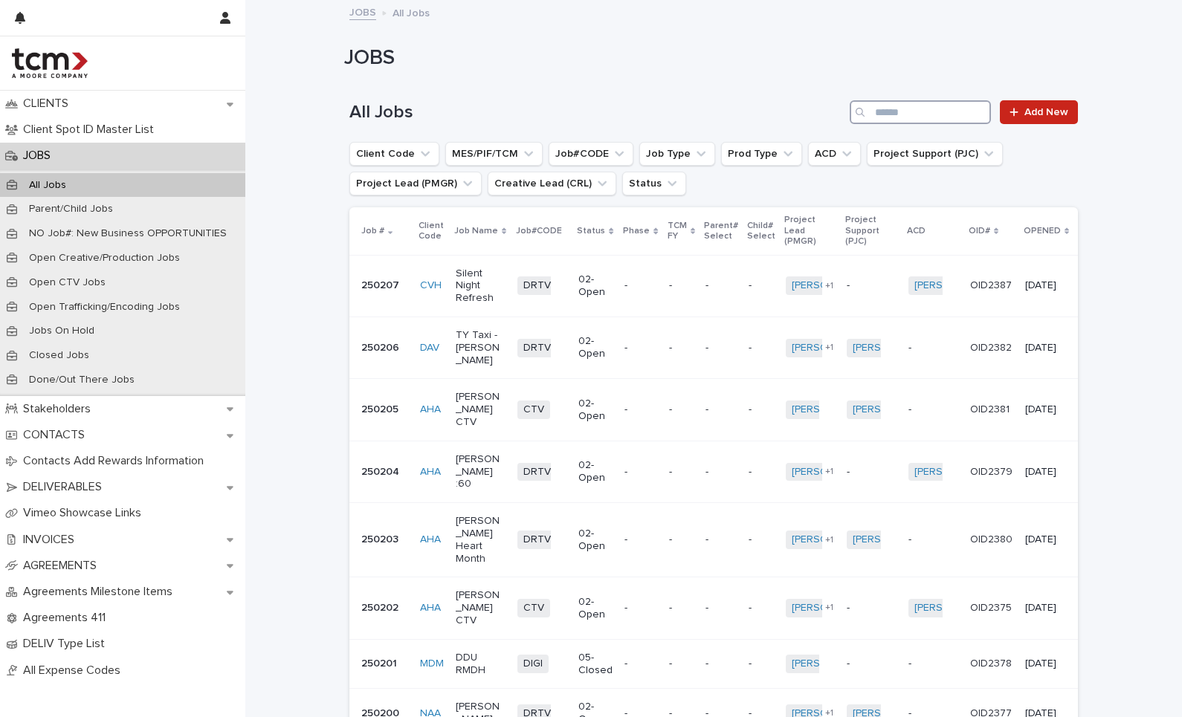  I want to click on p: 250207, so click(384, 285).